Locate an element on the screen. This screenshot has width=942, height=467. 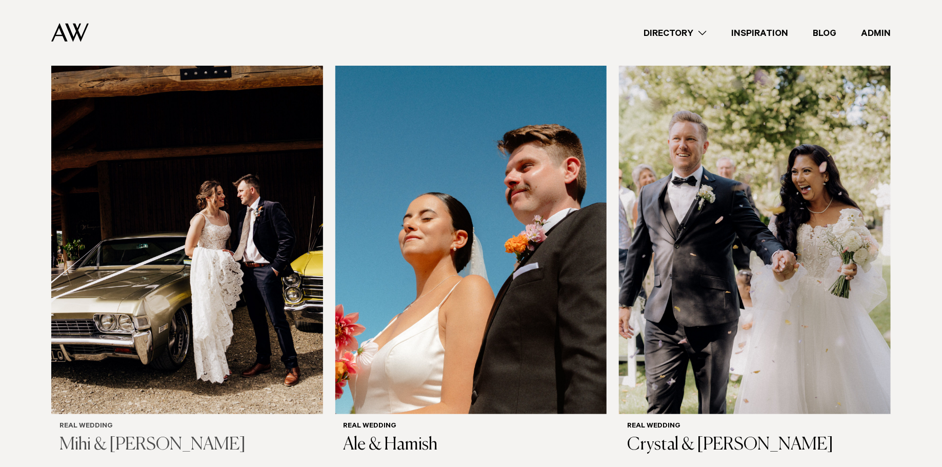
img: Real Wedding | Crystal & Adam is located at coordinates (755, 231).